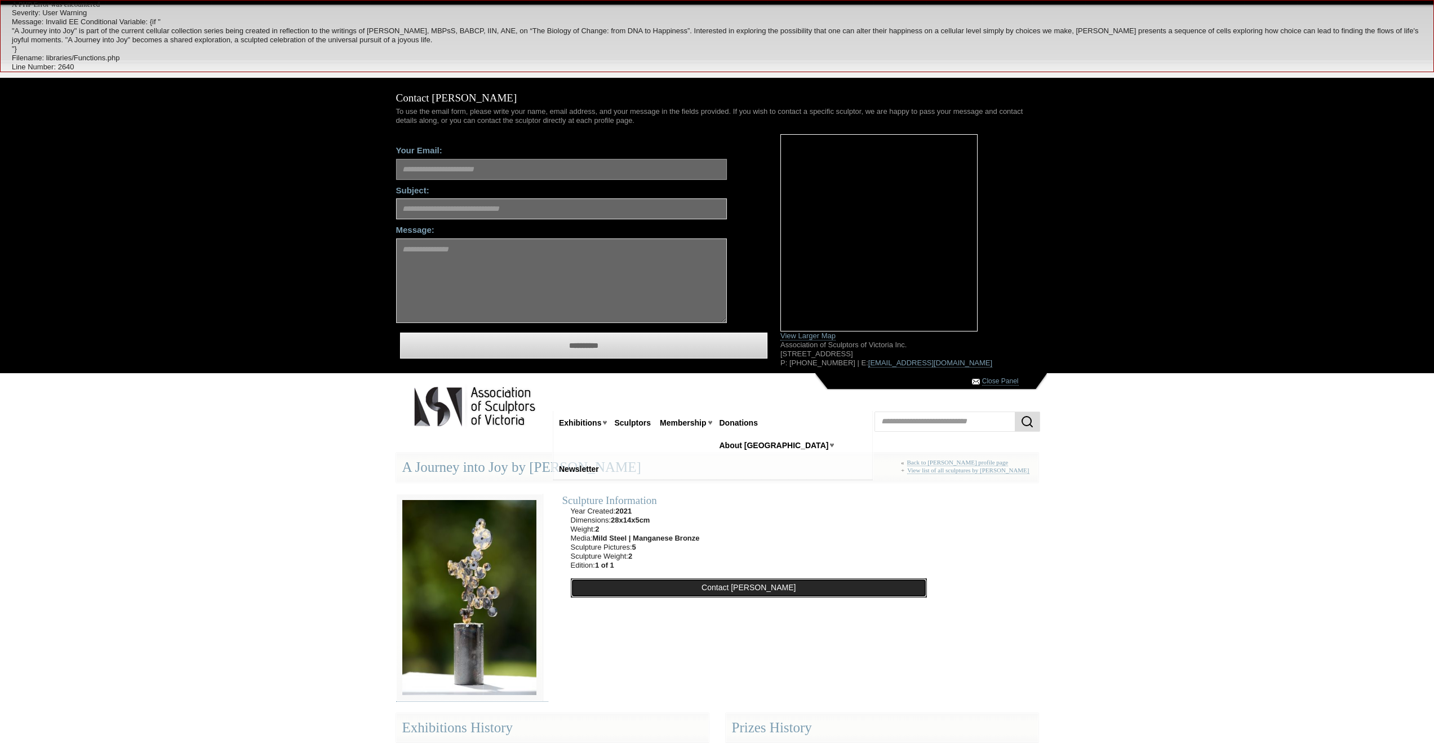 The height and width of the screenshot is (743, 1434). I want to click on p: "A Journey into Joy" is part of the current cellular collection series being created in reflectio..., so click(722, 36).